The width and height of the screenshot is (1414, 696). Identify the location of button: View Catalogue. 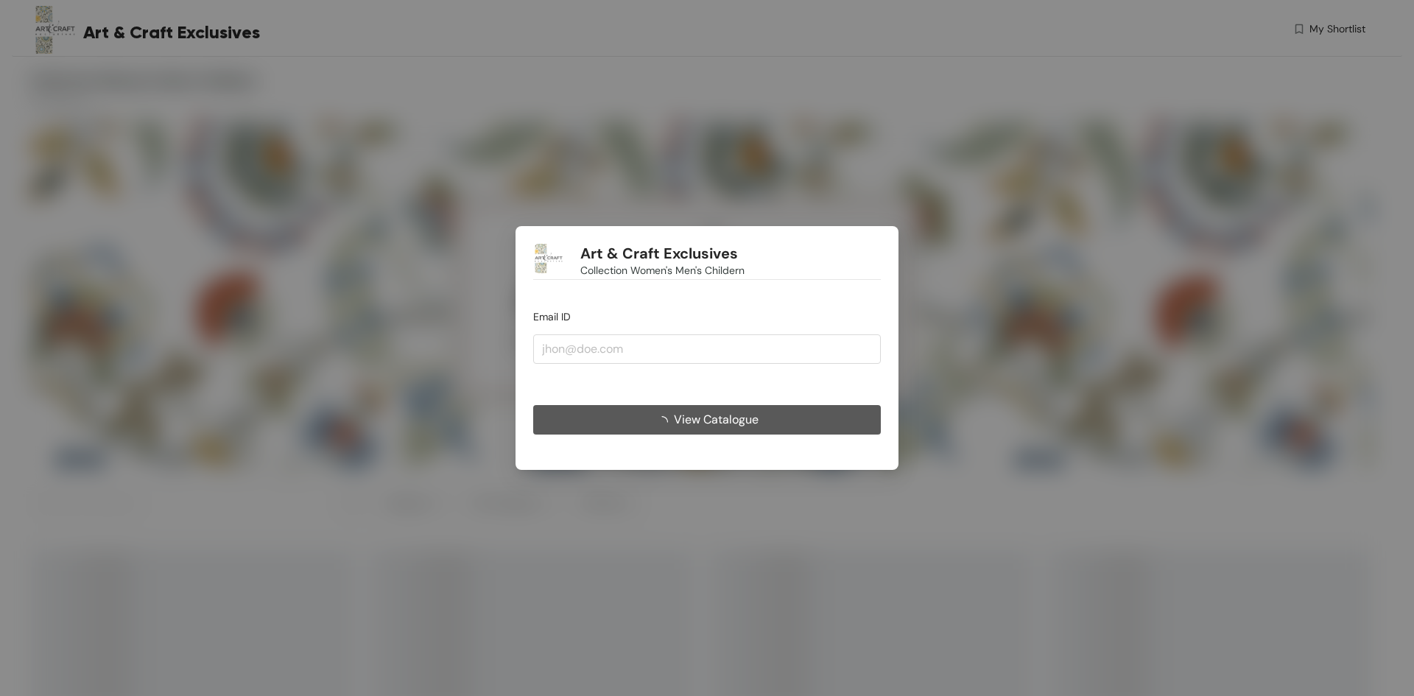
(707, 420).